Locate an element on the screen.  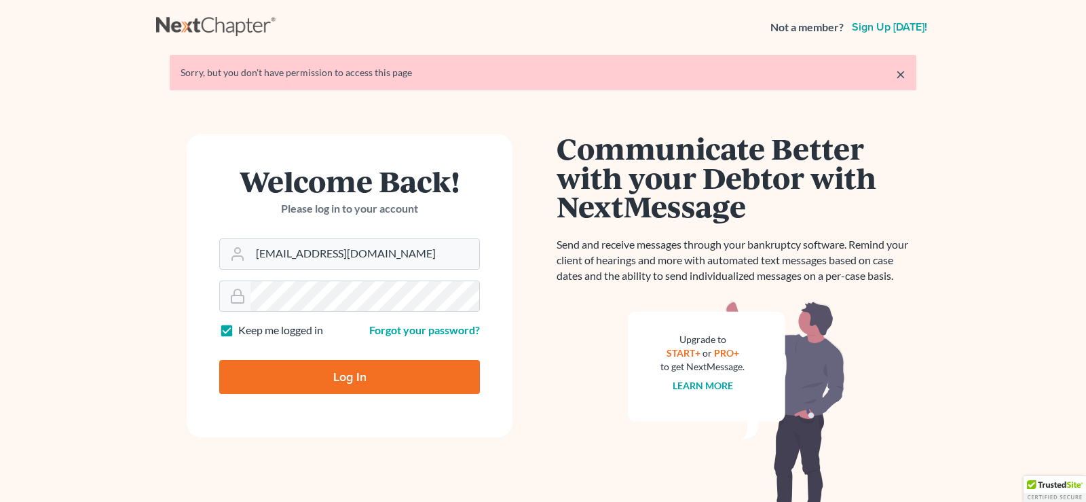
div: to get NextMessage. is located at coordinates (703, 367).